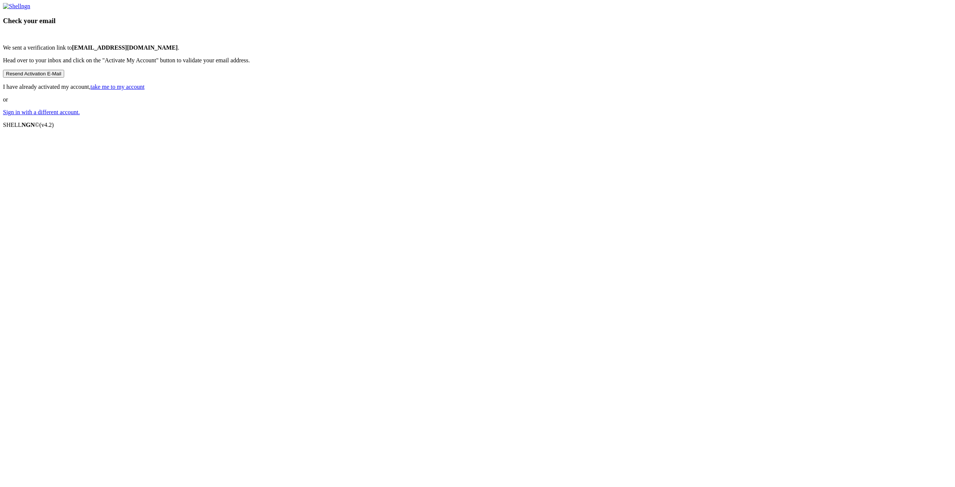  I want to click on img: Shellngn, so click(16, 6).